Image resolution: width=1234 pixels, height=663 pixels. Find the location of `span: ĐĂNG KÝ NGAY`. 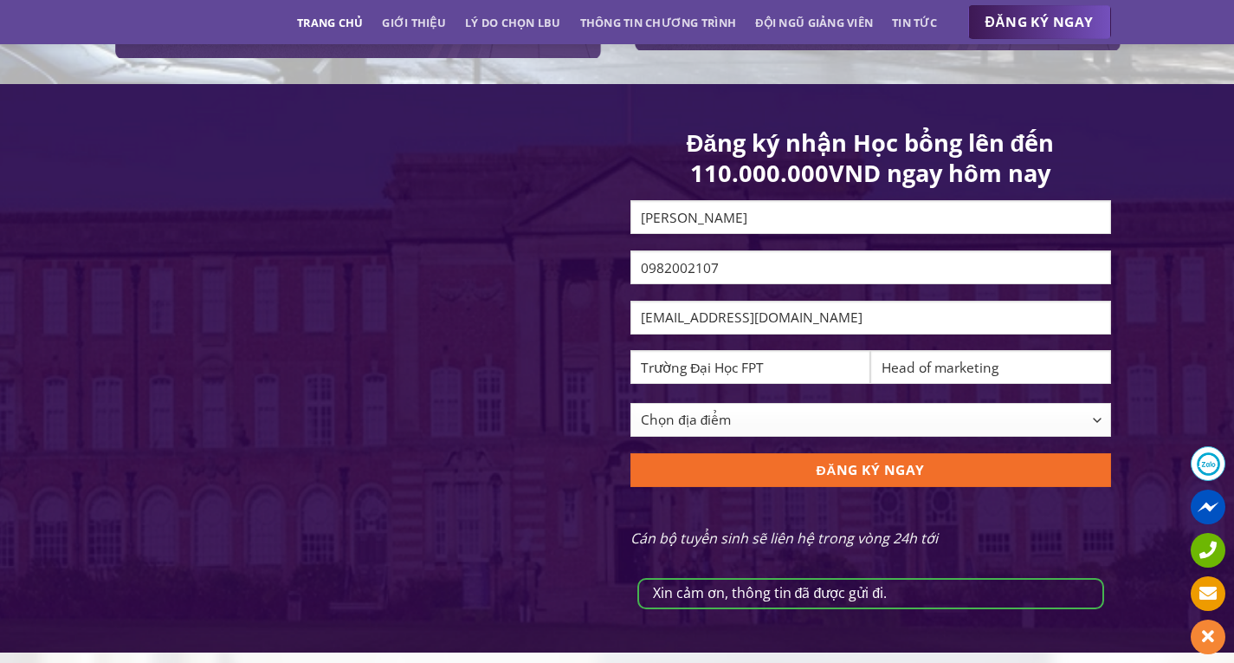

span: ĐĂNG KÝ NGAY is located at coordinates (1039, 22).